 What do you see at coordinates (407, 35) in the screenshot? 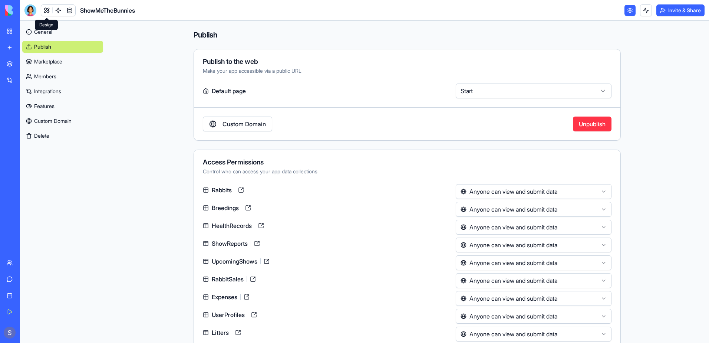
I see `h4: Publish` at bounding box center [407, 35].